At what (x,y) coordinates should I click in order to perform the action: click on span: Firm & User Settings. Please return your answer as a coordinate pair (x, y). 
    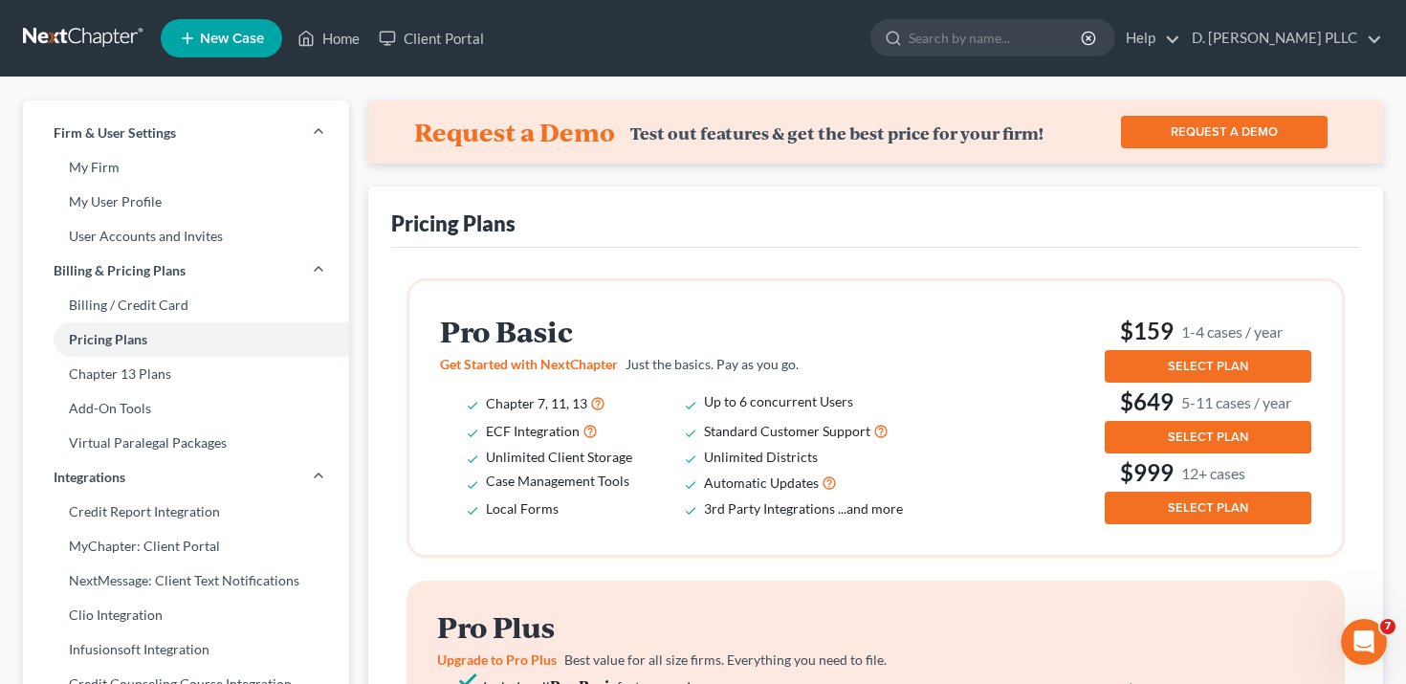
    Looking at the image, I should click on (115, 133).